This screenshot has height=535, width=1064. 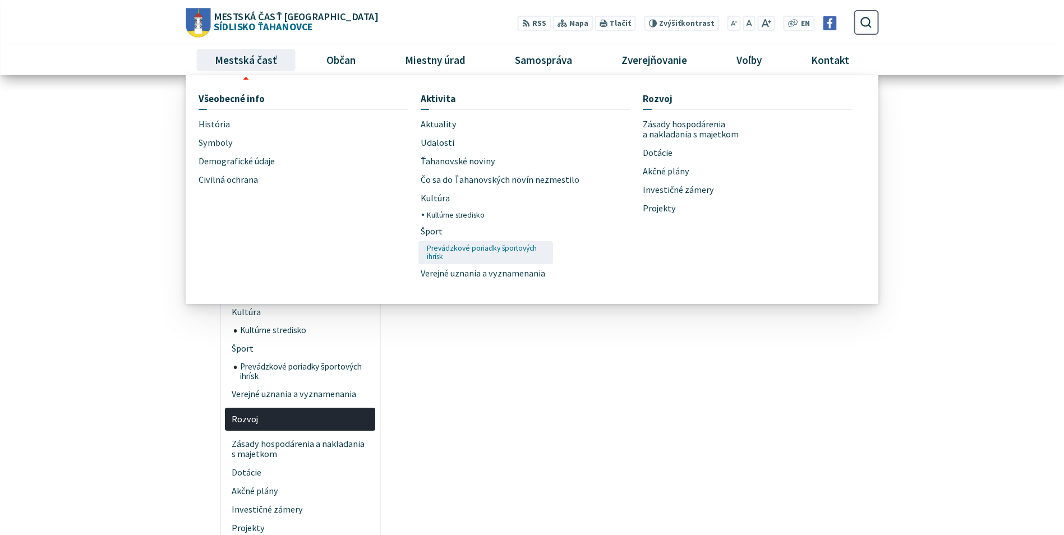 What do you see at coordinates (749, 60) in the screenshot?
I see `span: Voľby` at bounding box center [749, 60].